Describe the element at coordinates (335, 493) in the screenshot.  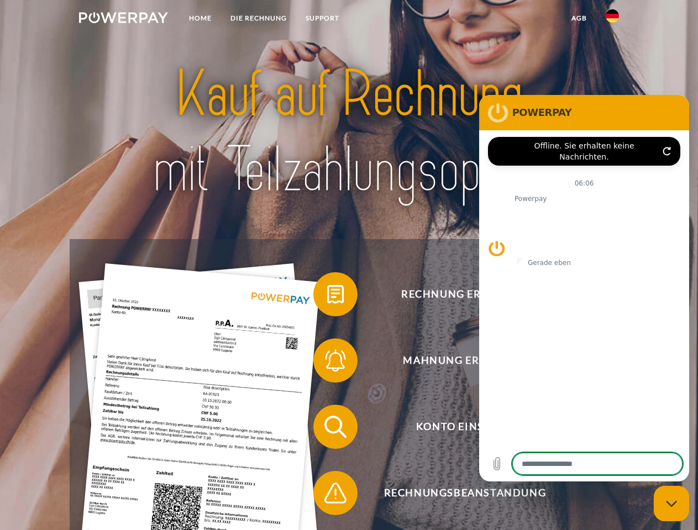
I see `img: qb_warning.svg` at that location.